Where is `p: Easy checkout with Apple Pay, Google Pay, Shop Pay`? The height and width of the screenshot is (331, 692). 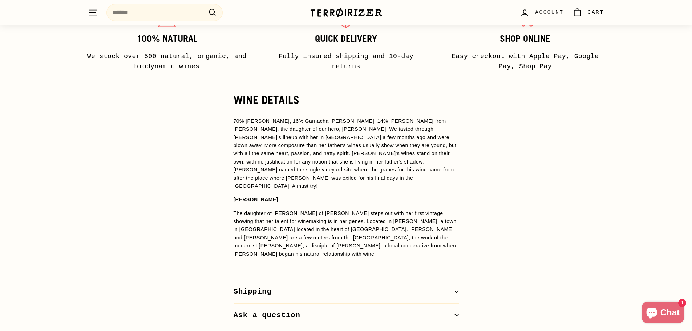
p: Easy checkout with Apple Pay, Google Pay, Shop Pay is located at coordinates (525, 62).